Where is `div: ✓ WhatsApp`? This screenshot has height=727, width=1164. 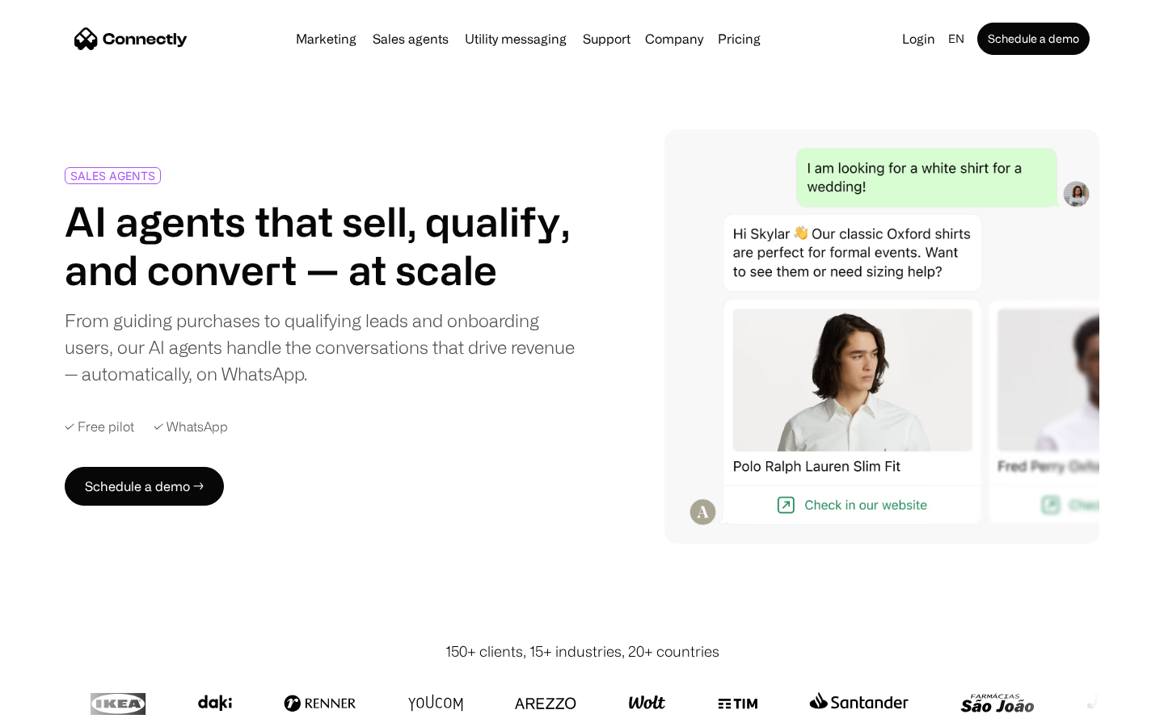
div: ✓ WhatsApp is located at coordinates (191, 427).